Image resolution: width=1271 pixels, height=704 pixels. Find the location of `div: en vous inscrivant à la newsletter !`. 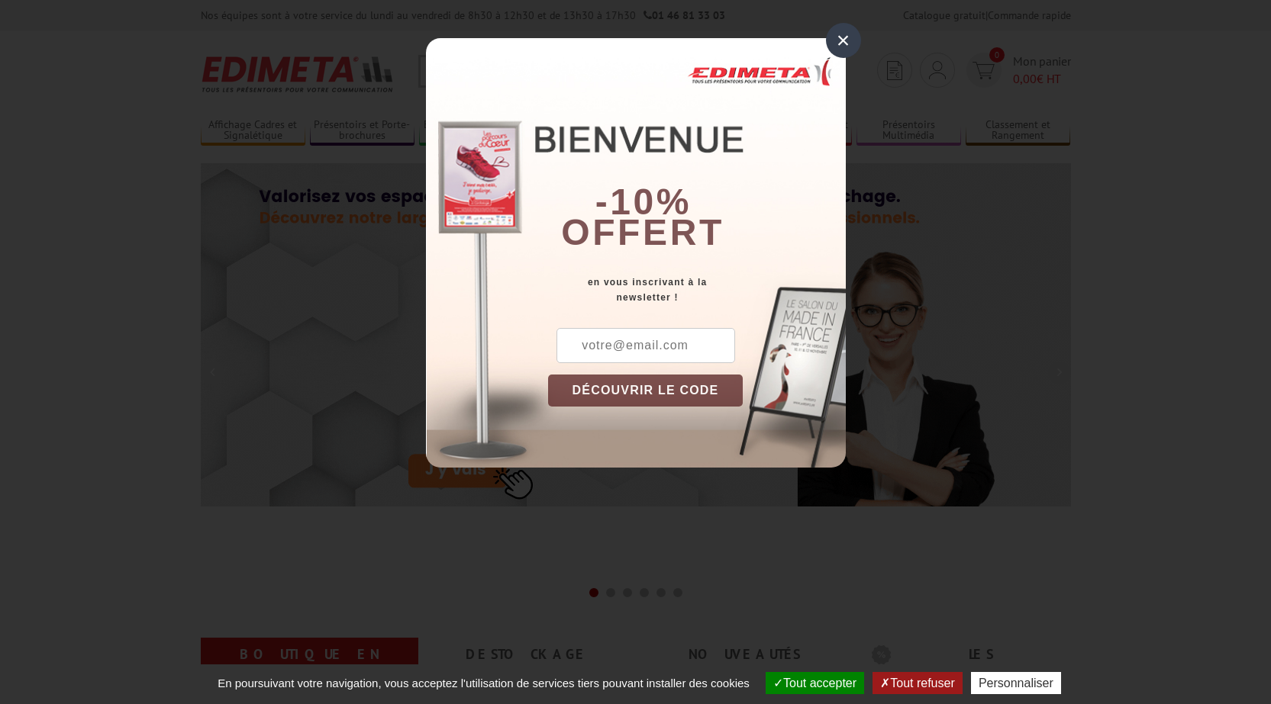

div: en vous inscrivant à la newsletter ! is located at coordinates (697, 290).